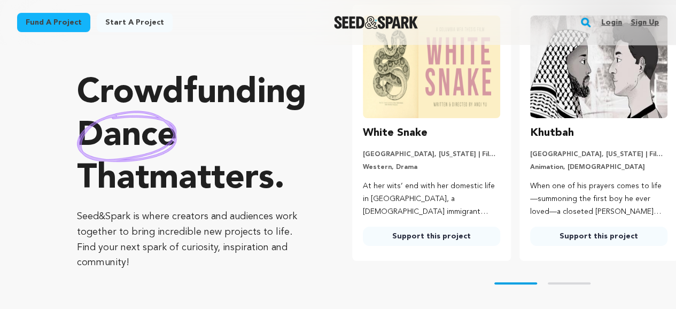 The image size is (676, 309). I want to click on img: White Snake image, so click(431, 67).